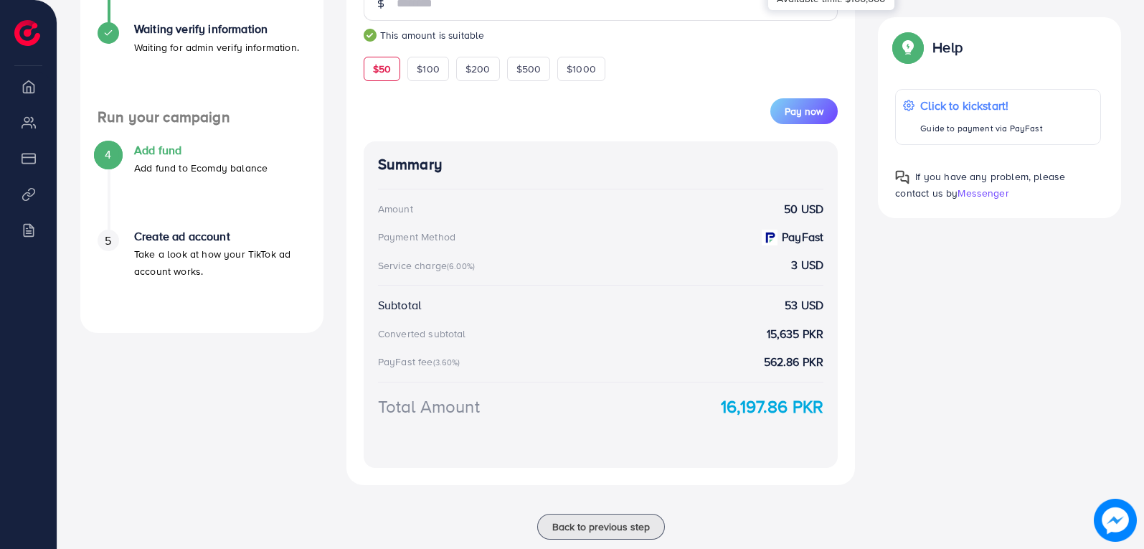  Describe the element at coordinates (395, 209) in the screenshot. I see `div: Amount` at that location.